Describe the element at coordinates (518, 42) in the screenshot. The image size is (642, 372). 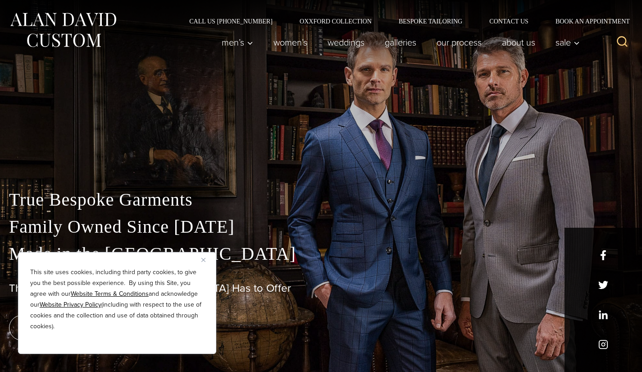
I see `a: About Us` at that location.